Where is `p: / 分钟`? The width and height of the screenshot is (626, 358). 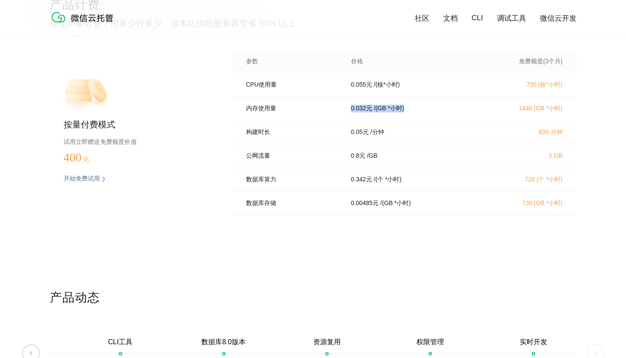 p: / 分钟 is located at coordinates (377, 132).